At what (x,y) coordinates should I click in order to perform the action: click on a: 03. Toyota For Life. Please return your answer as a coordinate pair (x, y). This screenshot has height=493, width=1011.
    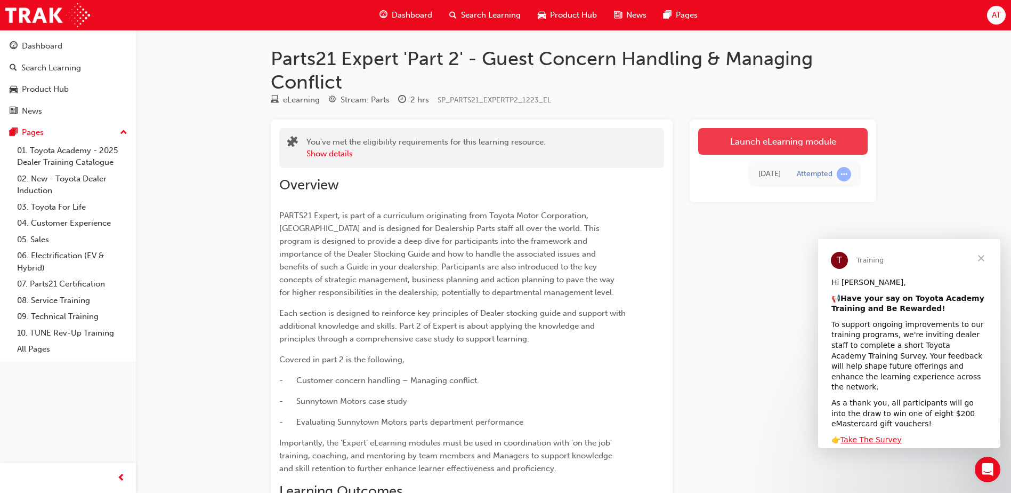
    Looking at the image, I should click on (72, 207).